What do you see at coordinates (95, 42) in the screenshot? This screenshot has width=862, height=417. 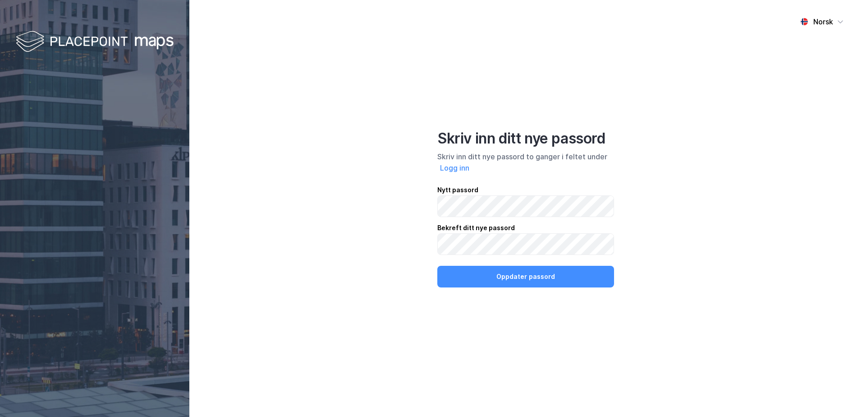 I see `img: logo-white.f07954bde2210d2a523dddb988cd2aa7.svg` at bounding box center [95, 42].